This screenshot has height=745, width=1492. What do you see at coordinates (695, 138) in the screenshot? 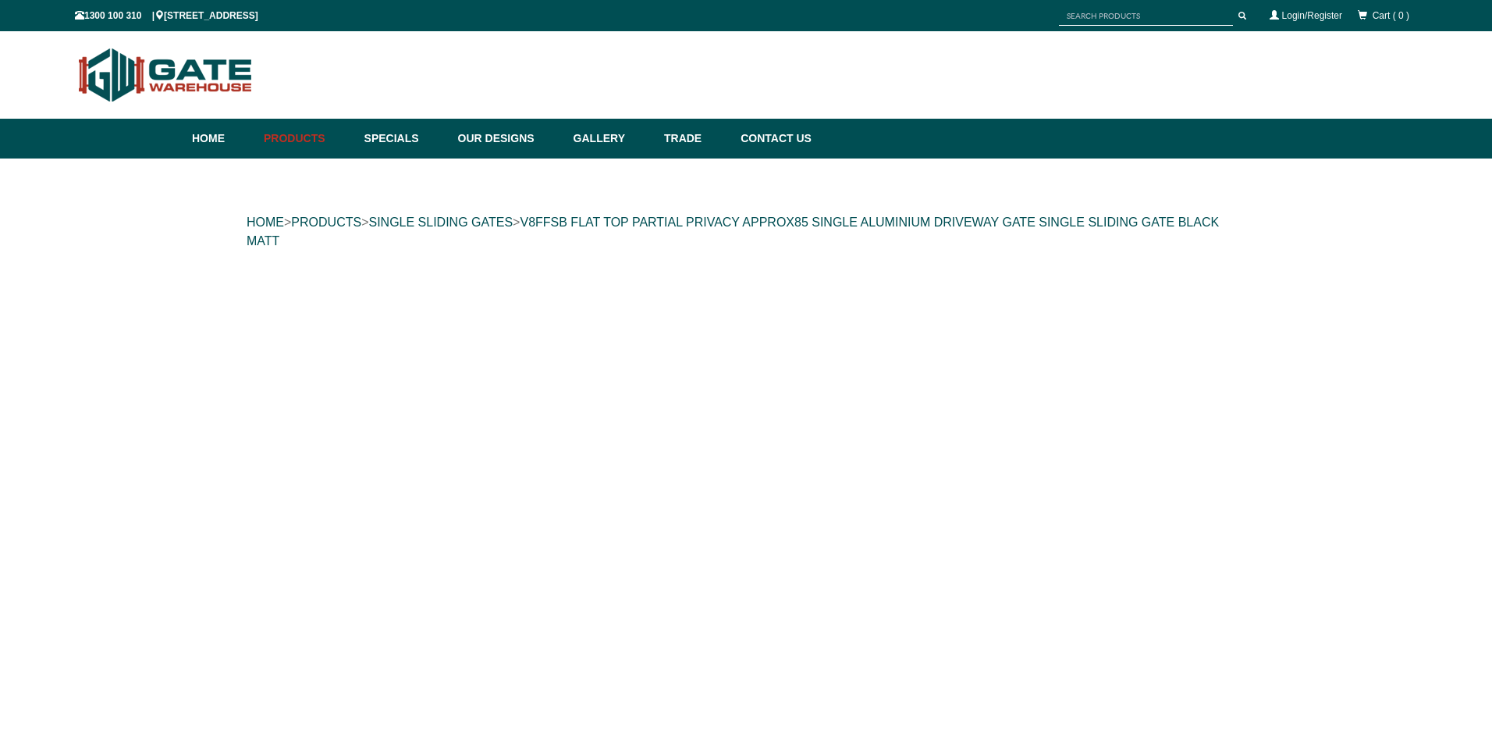
I see `a: Trade` at bounding box center [695, 138].